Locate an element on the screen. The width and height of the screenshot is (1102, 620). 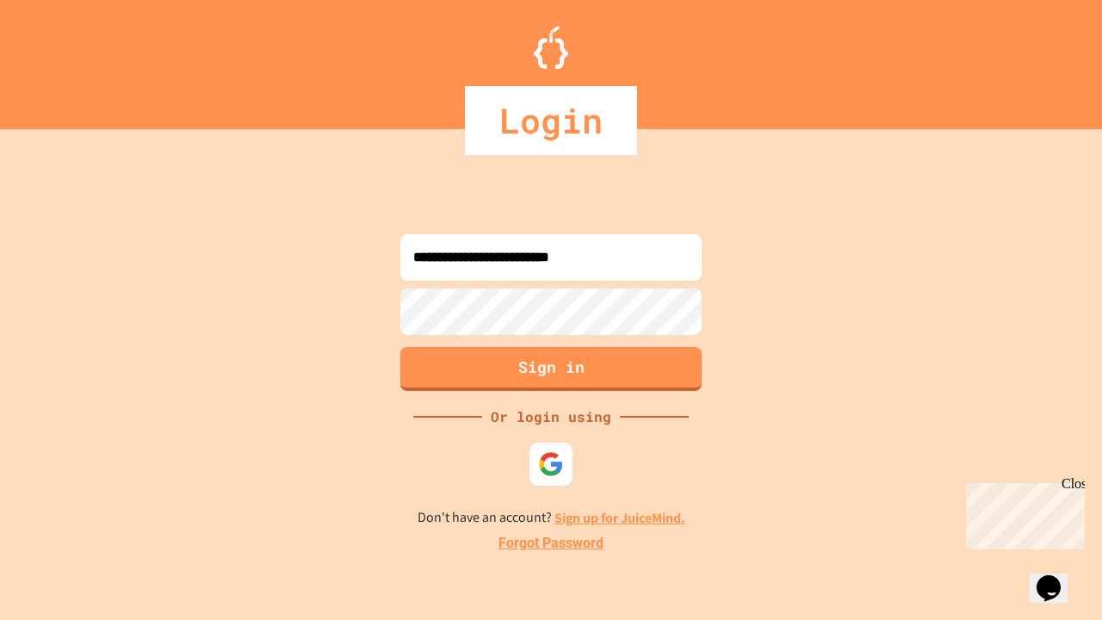
a: Forgot Password is located at coordinates (551, 543).